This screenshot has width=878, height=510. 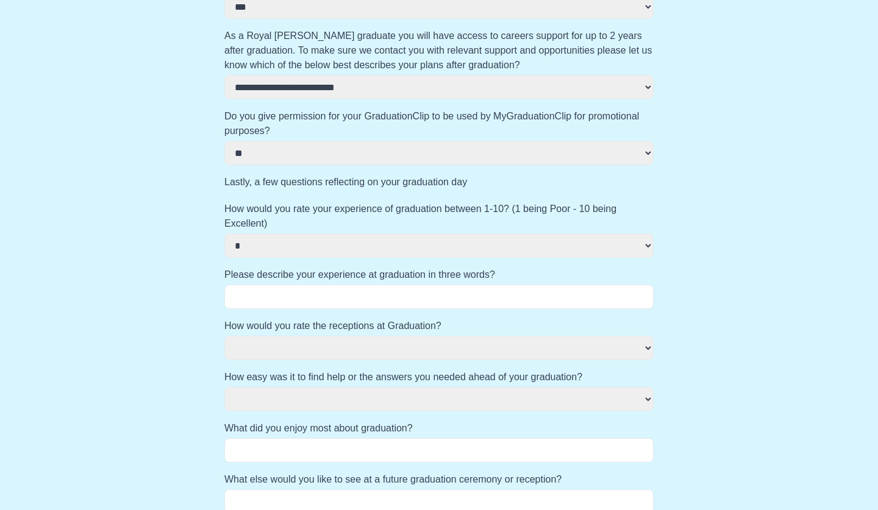 I want to click on label: How would you rate your experience of graduation between 1-10? (1 being Poor - 10 being Excellent), so click(x=439, y=216).